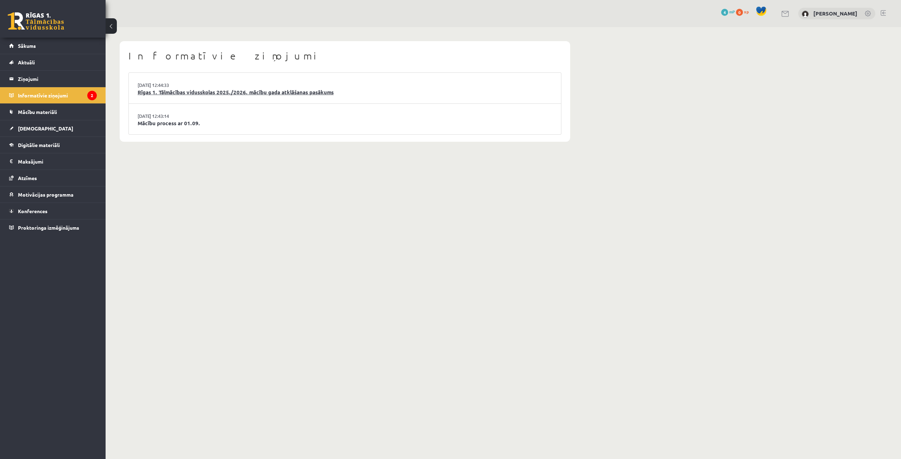 The height and width of the screenshot is (459, 901). What do you see at coordinates (732, 12) in the screenshot?
I see `span: mP` at bounding box center [732, 12].